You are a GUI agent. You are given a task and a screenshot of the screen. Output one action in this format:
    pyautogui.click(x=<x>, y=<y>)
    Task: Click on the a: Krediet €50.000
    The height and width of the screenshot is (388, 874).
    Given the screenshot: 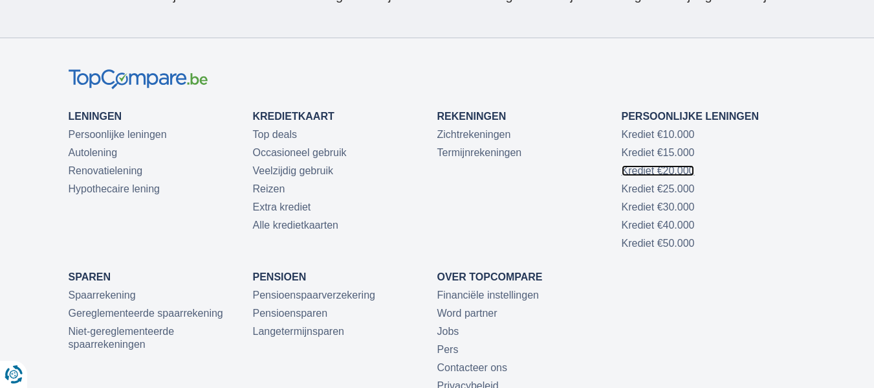 What is the action you would take?
    pyautogui.click(x=658, y=243)
    